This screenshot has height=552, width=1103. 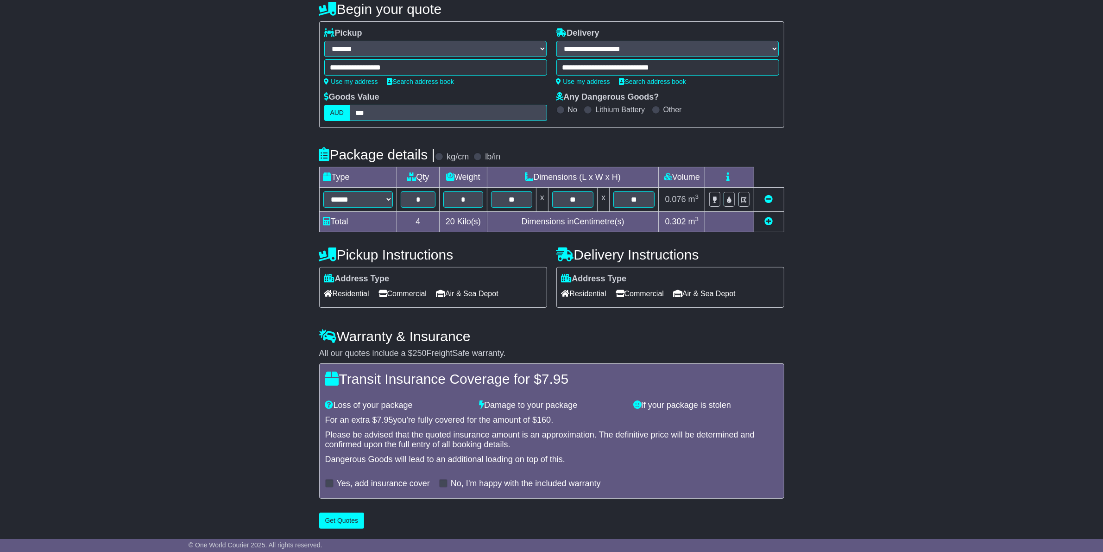 What do you see at coordinates (343, 33) in the screenshot?
I see `label: Pickup` at bounding box center [343, 33].